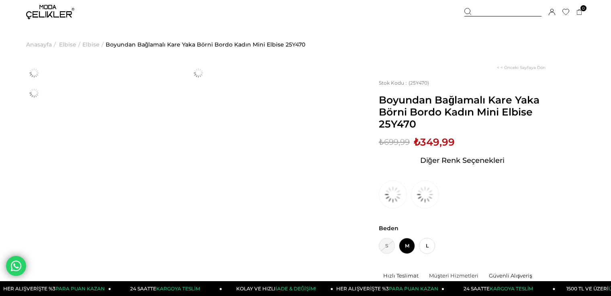  I want to click on span: Anasayfa, so click(39, 45).